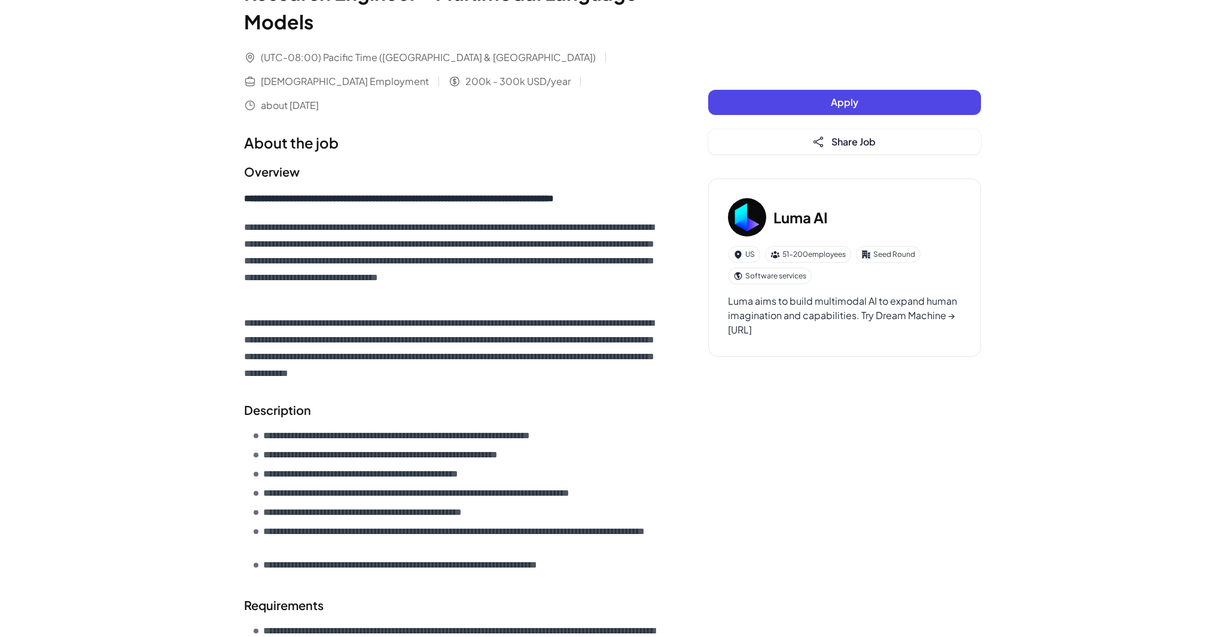 The height and width of the screenshot is (637, 1225). Describe the element at coordinates (452, 605) in the screenshot. I see `h2: Requirements` at that location.